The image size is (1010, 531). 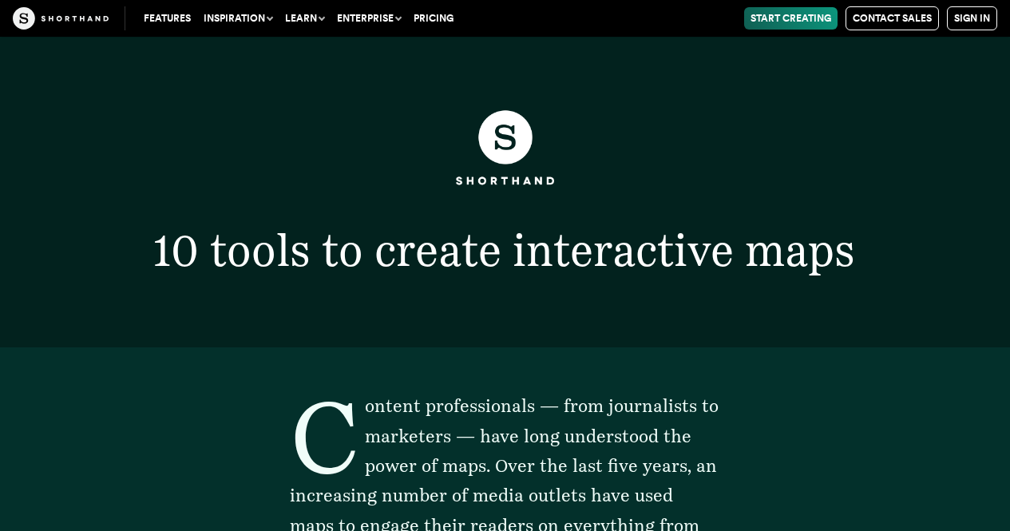 I want to click on a: Start Creating, so click(x=790, y=18).